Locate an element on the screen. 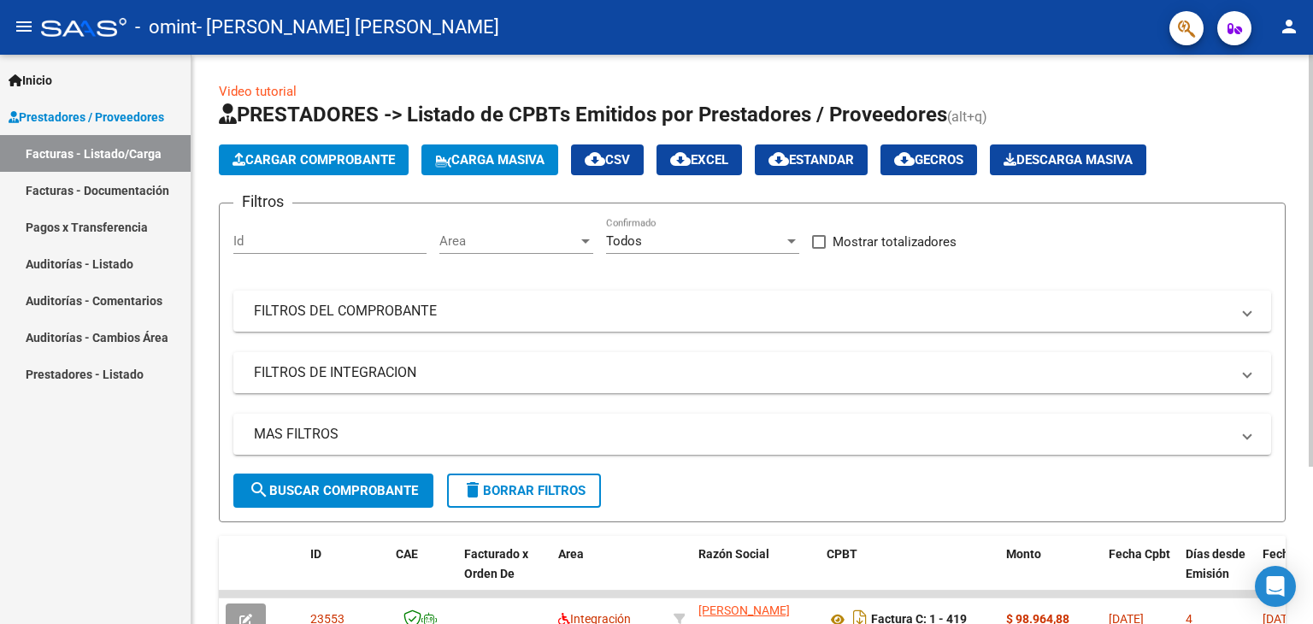 Image resolution: width=1313 pixels, height=624 pixels. mat-expansion-panel-header: FILTROS DEL COMPROBANTE is located at coordinates (752, 311).